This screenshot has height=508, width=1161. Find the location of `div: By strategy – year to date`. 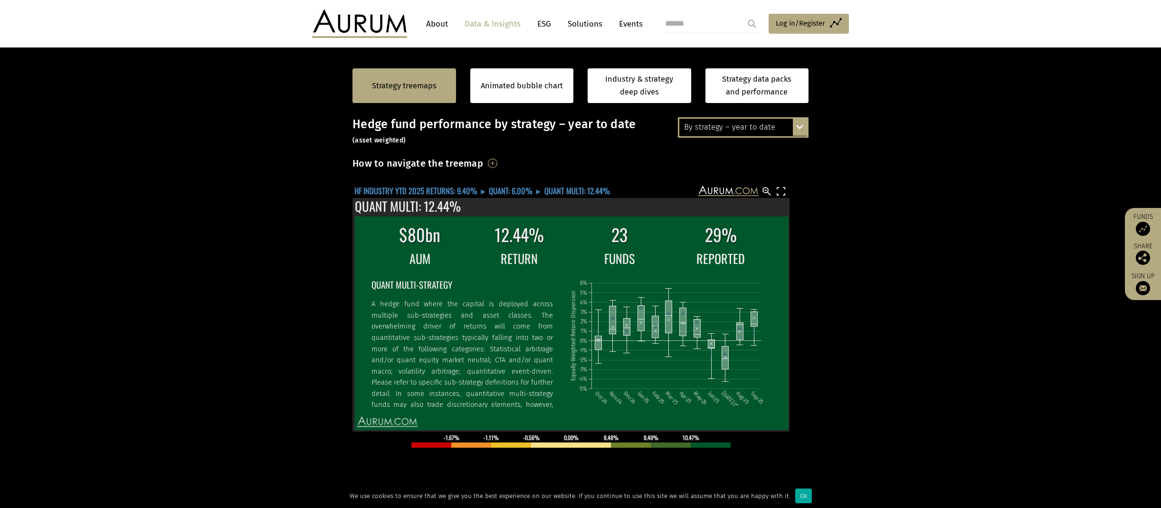

div: By strategy – year to date is located at coordinates (743, 127).